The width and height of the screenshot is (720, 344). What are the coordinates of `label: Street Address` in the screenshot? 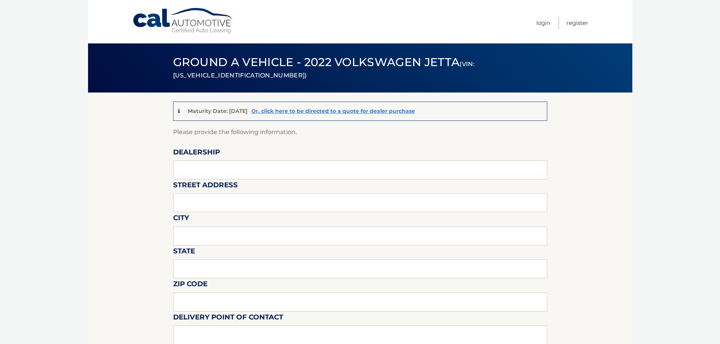 It's located at (205, 186).